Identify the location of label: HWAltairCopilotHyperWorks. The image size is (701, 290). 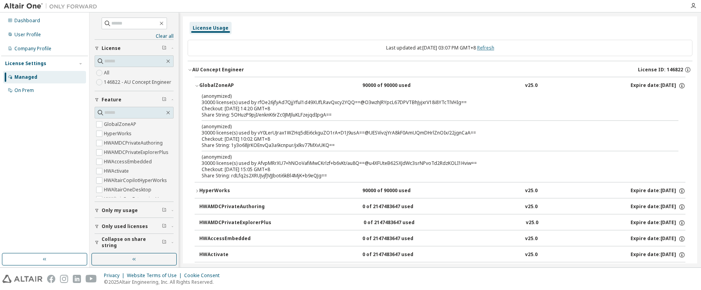
(136, 180).